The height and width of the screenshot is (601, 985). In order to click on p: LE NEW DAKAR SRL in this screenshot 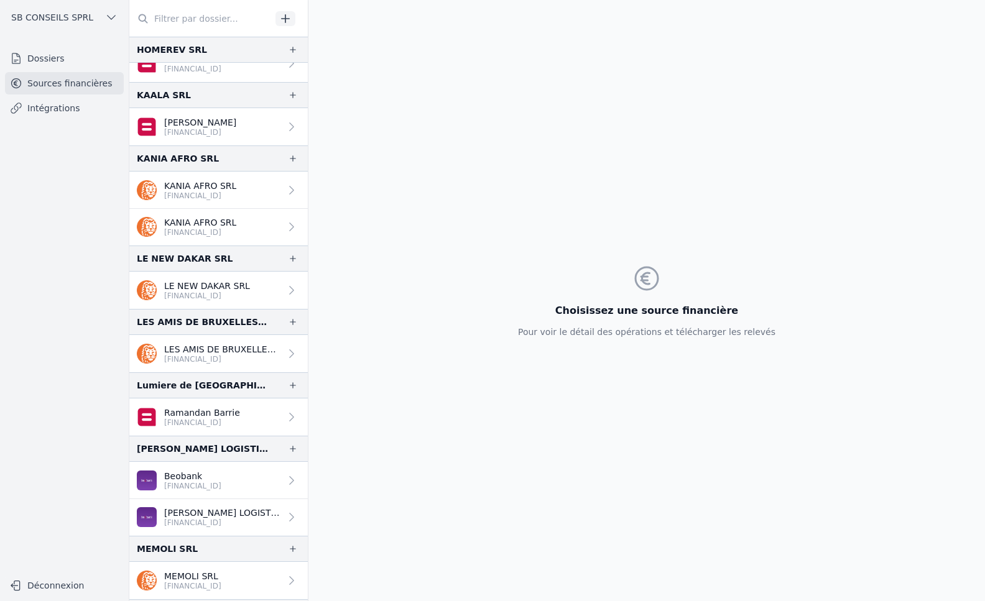, I will do `click(207, 286)`.